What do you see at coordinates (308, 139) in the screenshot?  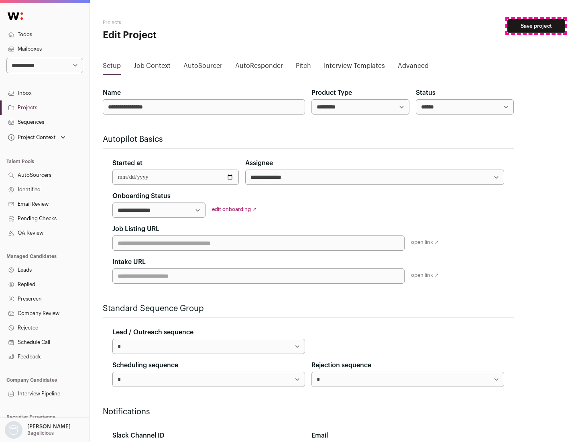 I see `h2: Autopilot Basics` at bounding box center [308, 139].